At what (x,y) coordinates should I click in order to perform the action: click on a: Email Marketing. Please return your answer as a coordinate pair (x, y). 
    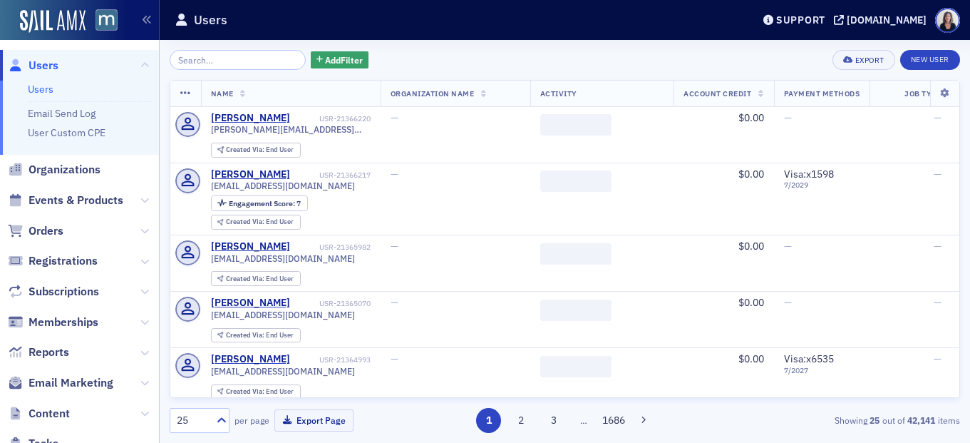
    Looking at the image, I should click on (61, 383).